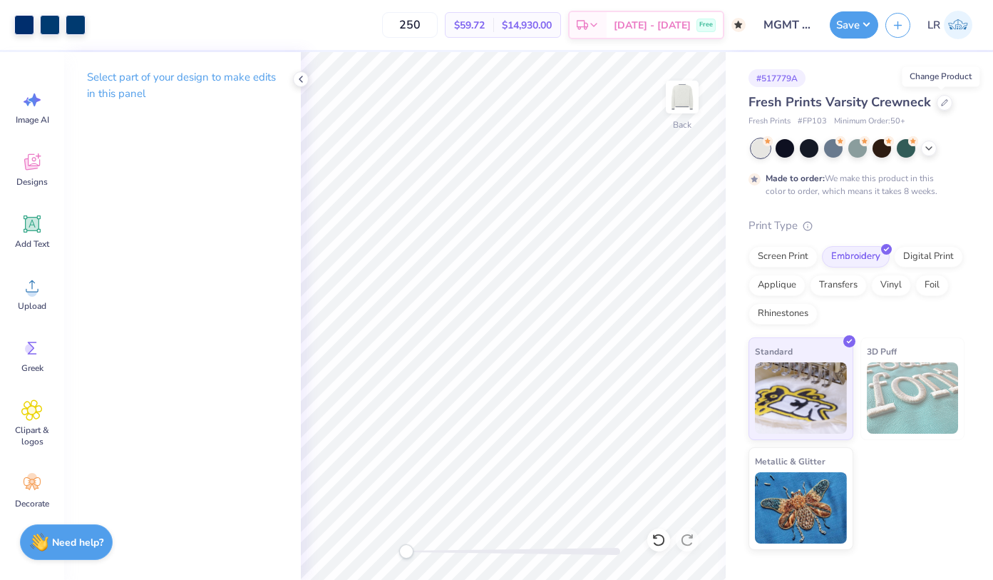 This screenshot has height=580, width=993. I want to click on div: Vinyl, so click(891, 285).